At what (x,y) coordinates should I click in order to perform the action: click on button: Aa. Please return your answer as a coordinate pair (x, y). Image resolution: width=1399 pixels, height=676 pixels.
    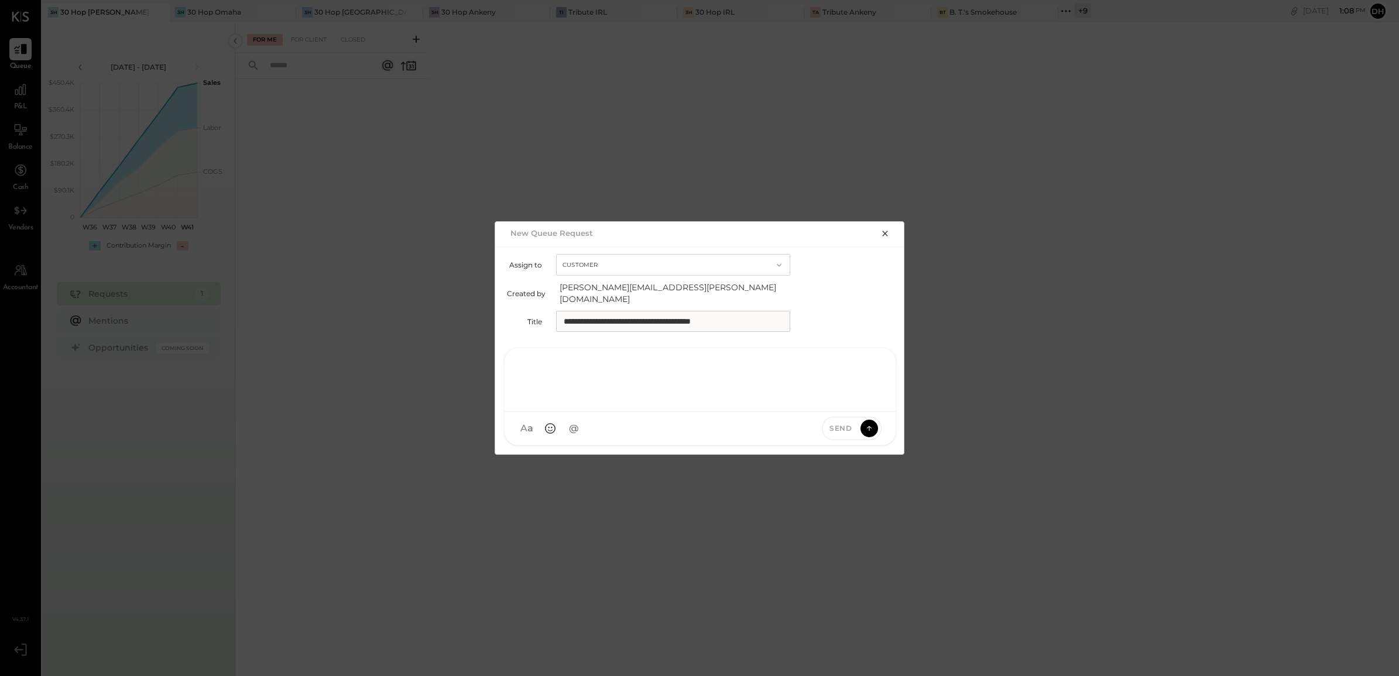
    Looking at the image, I should click on (527, 429).